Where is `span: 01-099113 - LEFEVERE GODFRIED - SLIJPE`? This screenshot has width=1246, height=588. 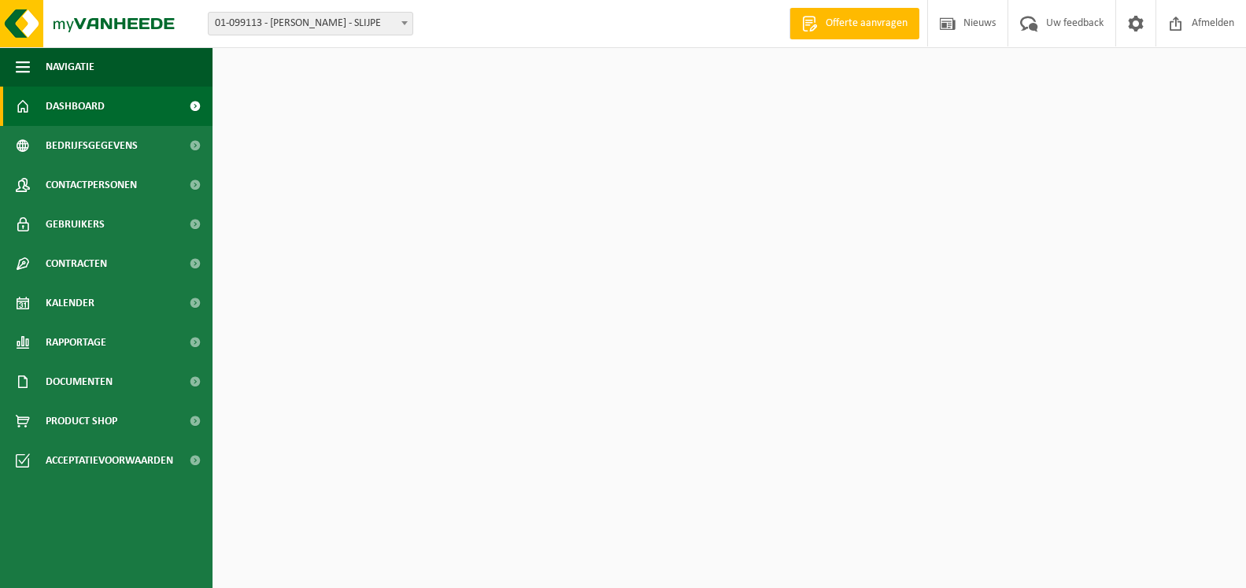
span: 01-099113 - LEFEVERE GODFRIED - SLIJPE is located at coordinates (310, 24).